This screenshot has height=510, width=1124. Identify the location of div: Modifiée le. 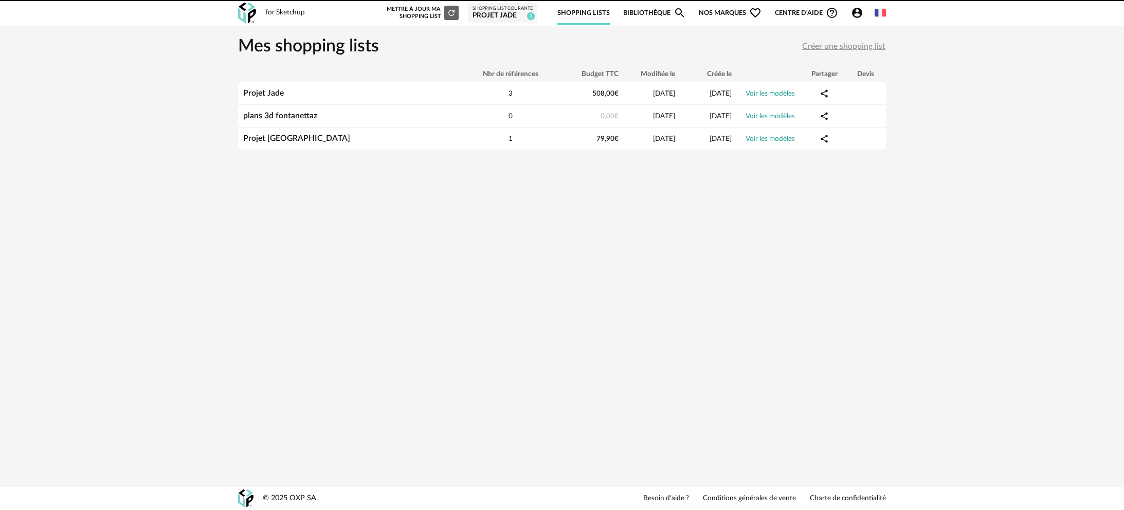
(652, 74).